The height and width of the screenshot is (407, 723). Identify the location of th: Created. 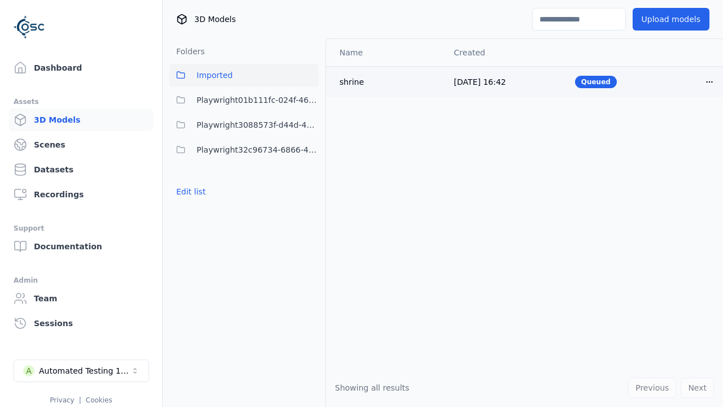
(506, 53).